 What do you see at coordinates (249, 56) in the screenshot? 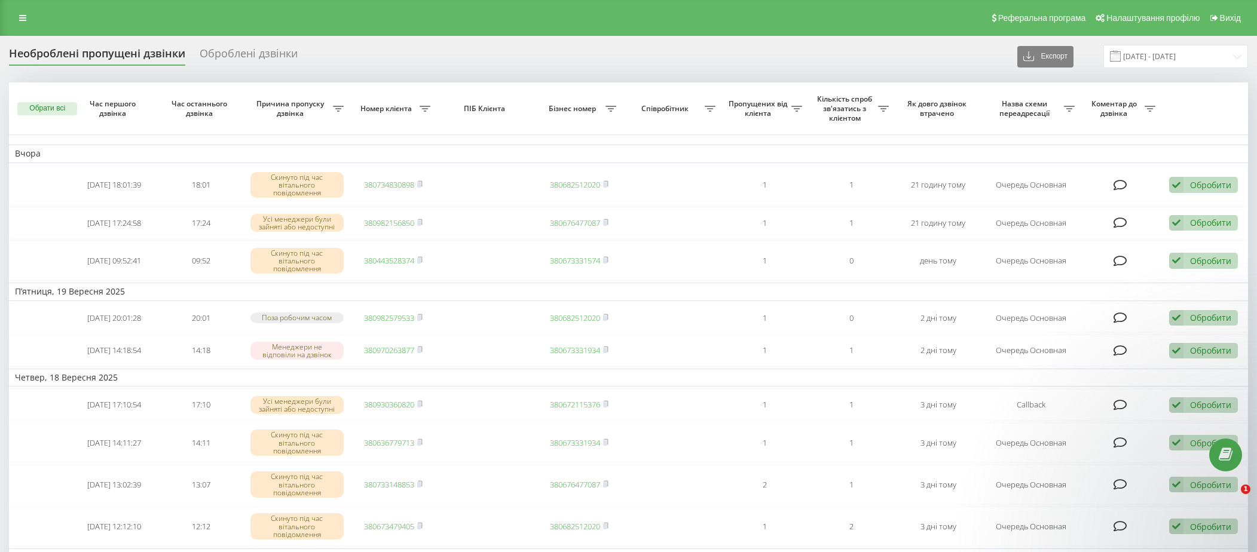
I see `div: Оброблені дзвінки` at bounding box center [249, 56].